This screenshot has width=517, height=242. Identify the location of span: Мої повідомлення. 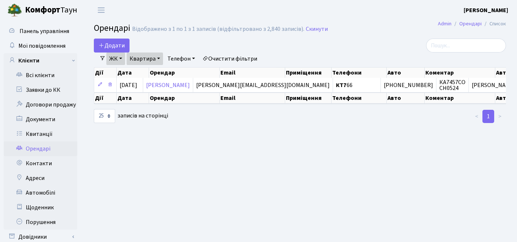
(42, 46).